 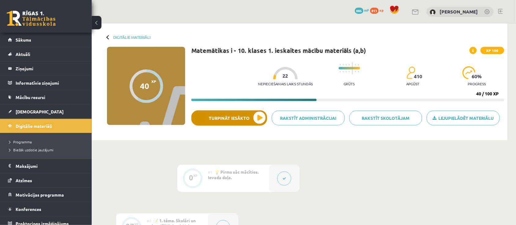 What do you see at coordinates (46, 83) in the screenshot?
I see `a: Informatīvie ziņojumi` at bounding box center [46, 83].